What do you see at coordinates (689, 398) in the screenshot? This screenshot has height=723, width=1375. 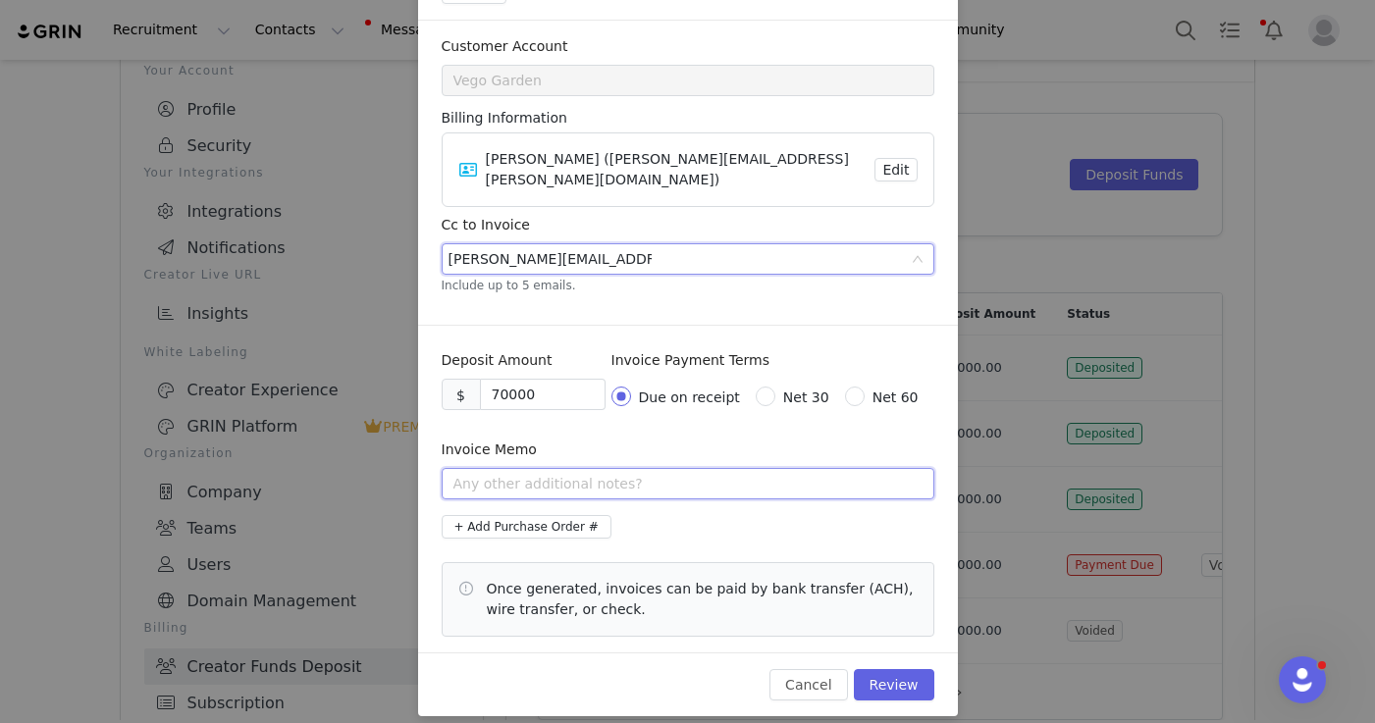 I see `span: Due on receipt` at bounding box center [689, 398].